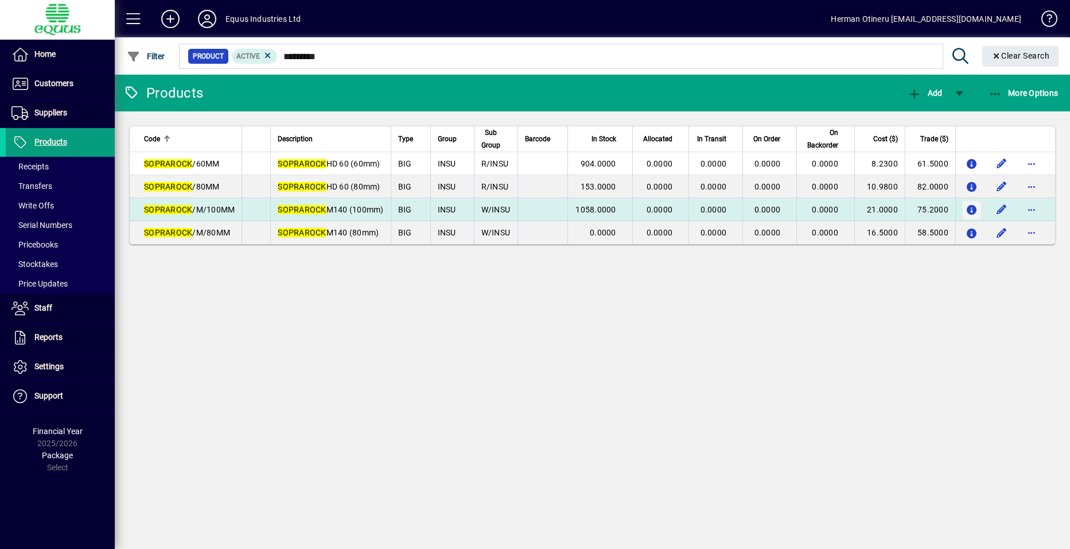  I want to click on div: Allocated, so click(661, 139).